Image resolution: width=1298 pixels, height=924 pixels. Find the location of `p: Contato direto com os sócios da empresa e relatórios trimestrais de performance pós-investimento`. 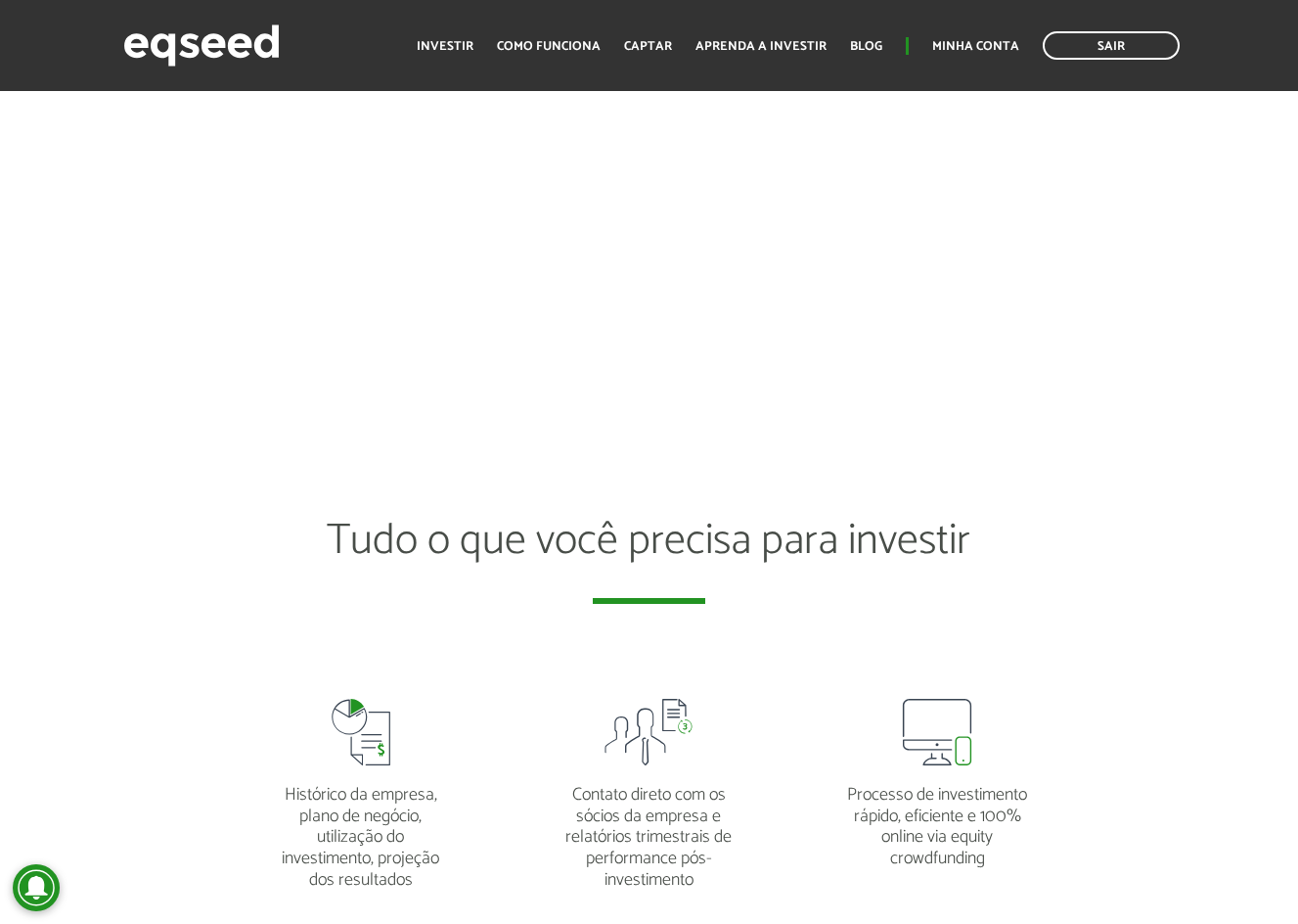

p: Contato direto com os sócios da empresa e relatórios trimestrais de performance pós-investimento is located at coordinates (649, 828).